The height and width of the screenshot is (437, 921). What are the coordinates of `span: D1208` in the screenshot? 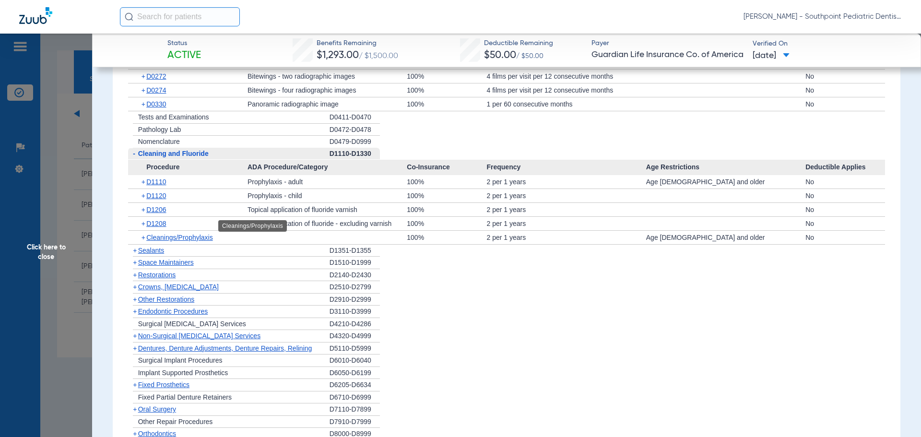 It's located at (156, 223).